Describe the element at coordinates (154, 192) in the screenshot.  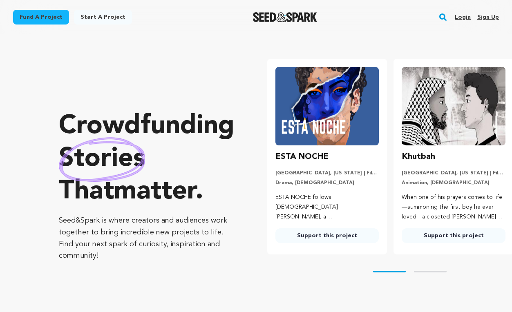
I see `span: matter` at that location.